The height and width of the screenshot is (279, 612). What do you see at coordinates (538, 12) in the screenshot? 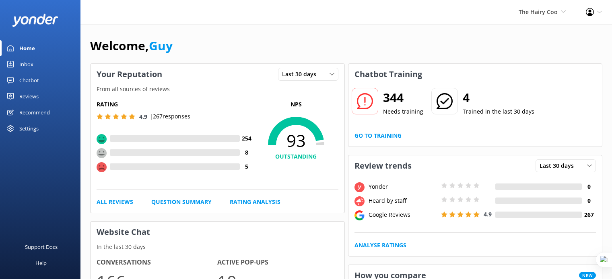
I see `span: The Hairy Coo` at bounding box center [538, 12].